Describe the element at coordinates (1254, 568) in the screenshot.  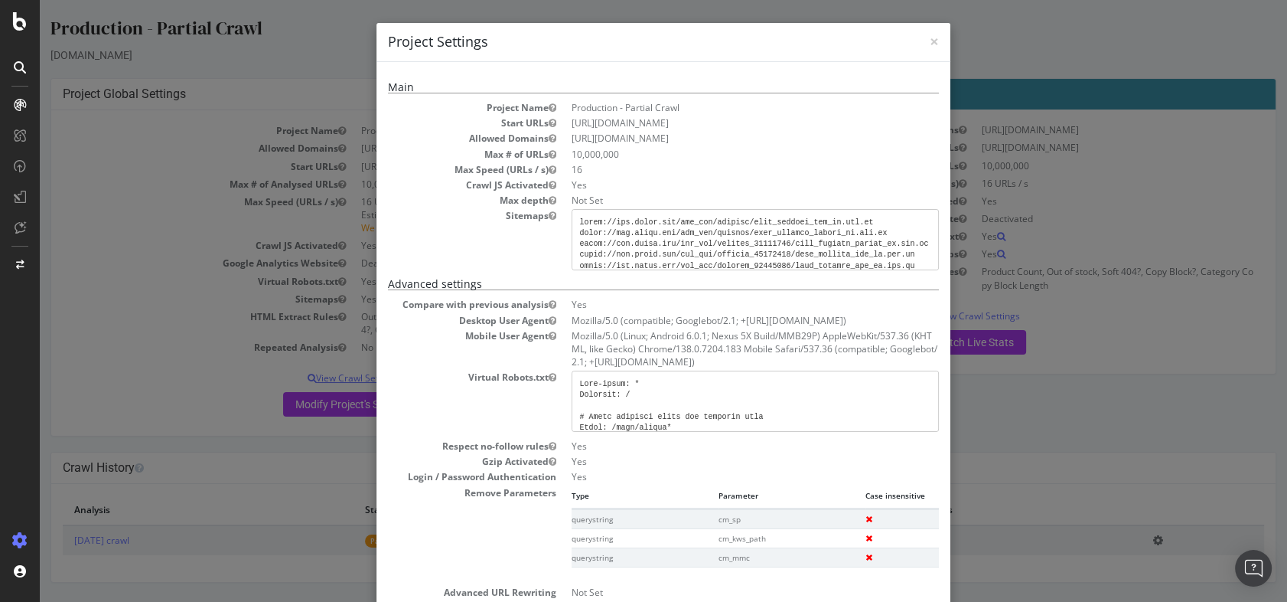
I see `div: Open Intercom Messenger` at that location.